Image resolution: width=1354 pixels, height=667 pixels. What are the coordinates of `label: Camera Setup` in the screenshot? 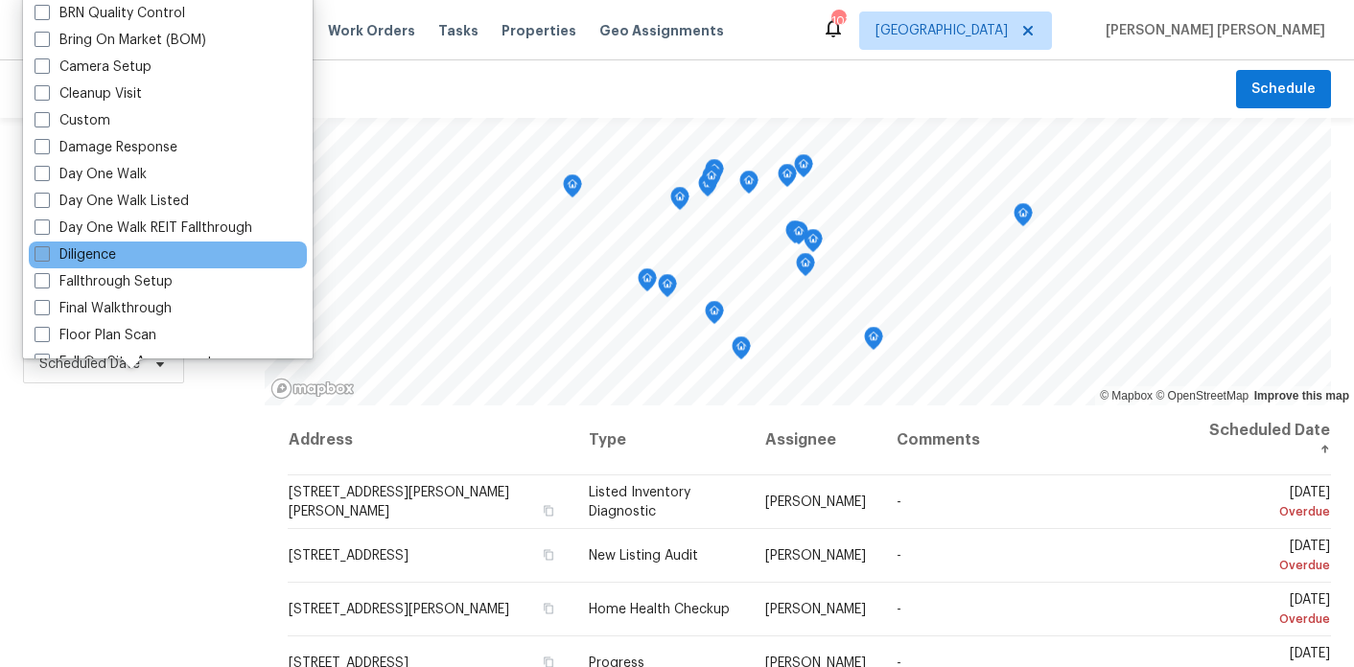 It's located at (93, 67).